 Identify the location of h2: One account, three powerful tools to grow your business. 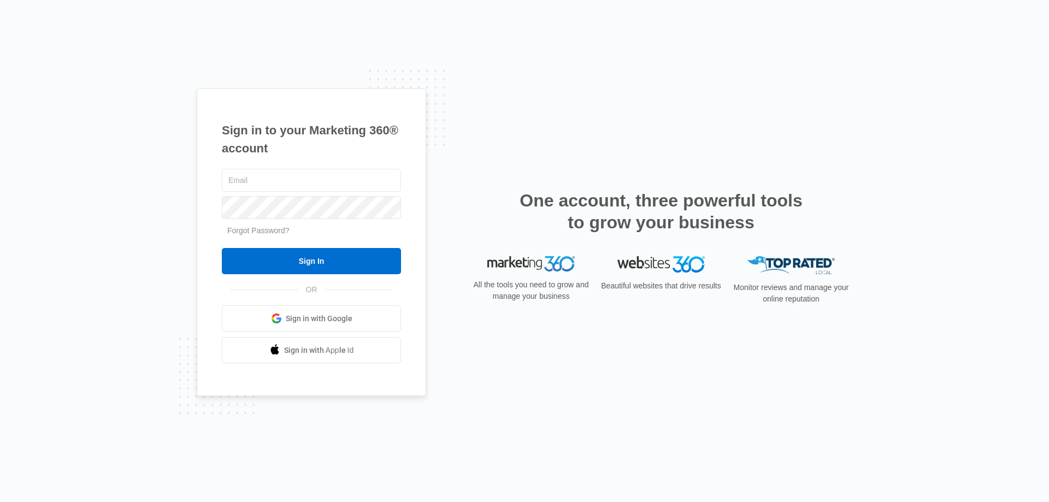
(661, 212).